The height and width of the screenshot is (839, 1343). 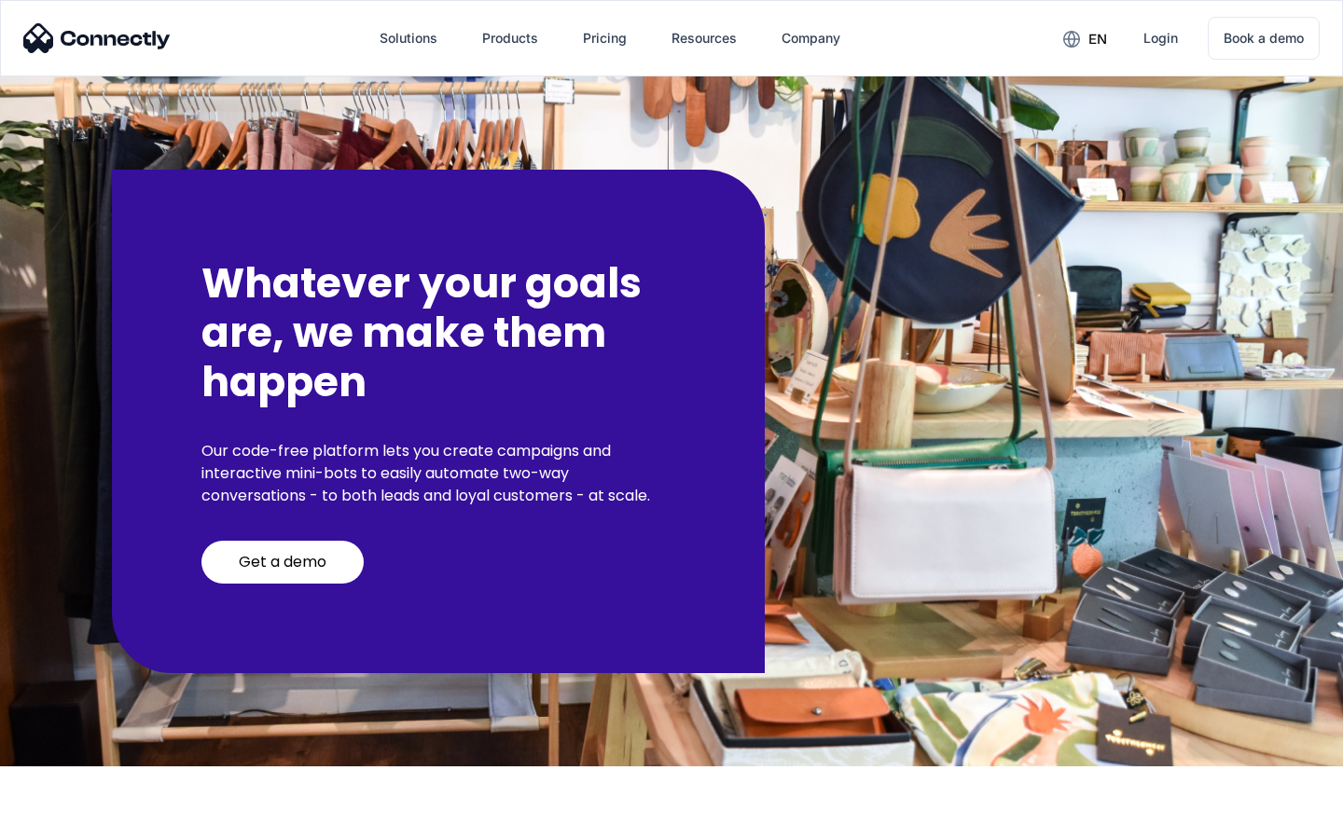 What do you see at coordinates (438, 474) in the screenshot?
I see `p: Our code-free platform lets you create campaigns and interactive mini-bots to easily automate two...` at bounding box center [438, 474].